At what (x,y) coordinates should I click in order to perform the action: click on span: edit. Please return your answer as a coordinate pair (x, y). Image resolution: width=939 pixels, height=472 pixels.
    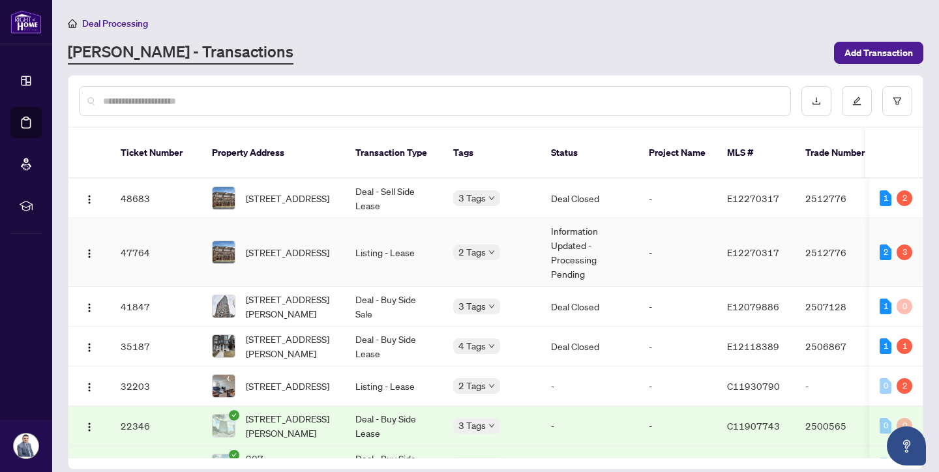
    Looking at the image, I should click on (857, 101).